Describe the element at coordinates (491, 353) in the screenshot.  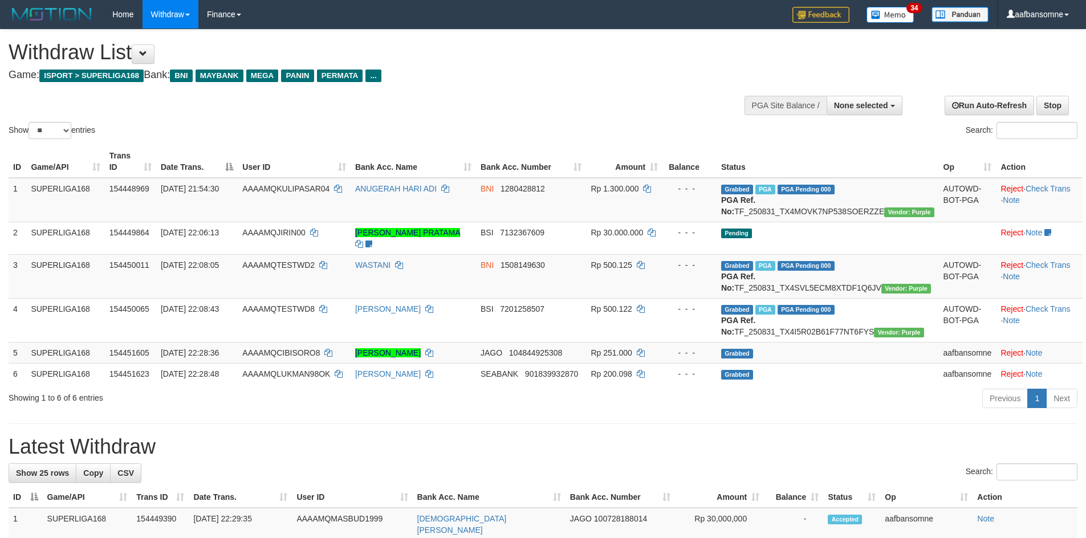
I see `span: JAGO` at that location.